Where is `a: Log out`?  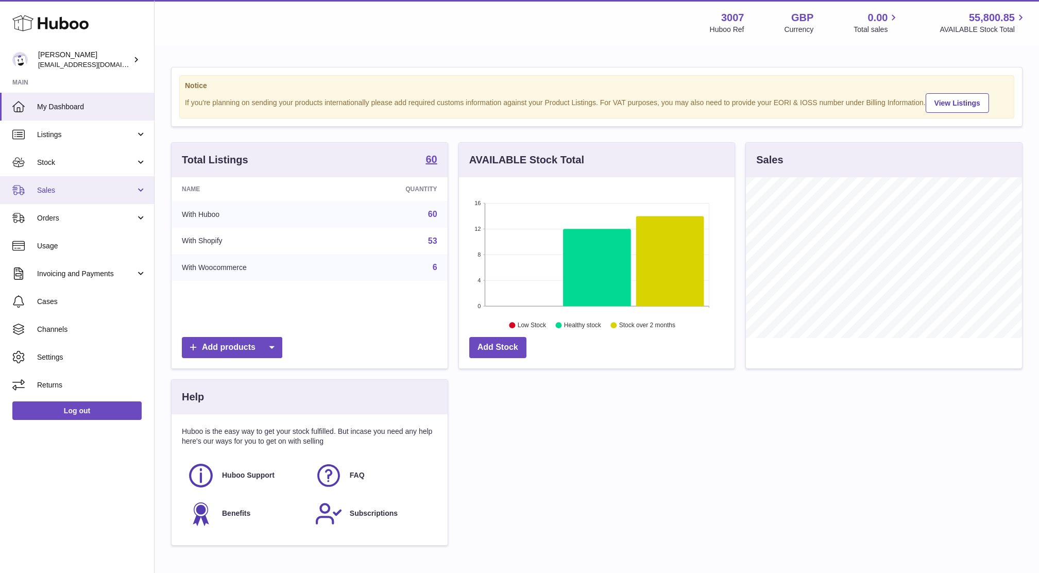 a: Log out is located at coordinates (77, 411).